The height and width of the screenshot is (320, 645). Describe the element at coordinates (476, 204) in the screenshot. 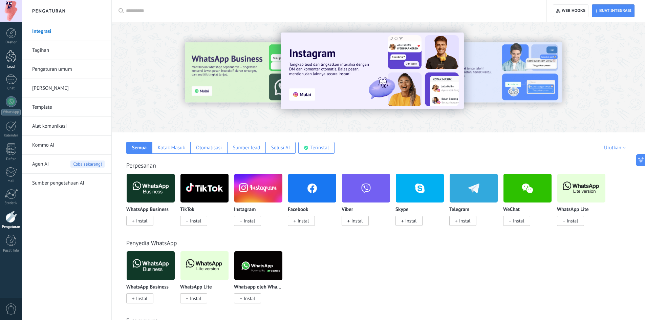

I see `div: Telegram` at that location.